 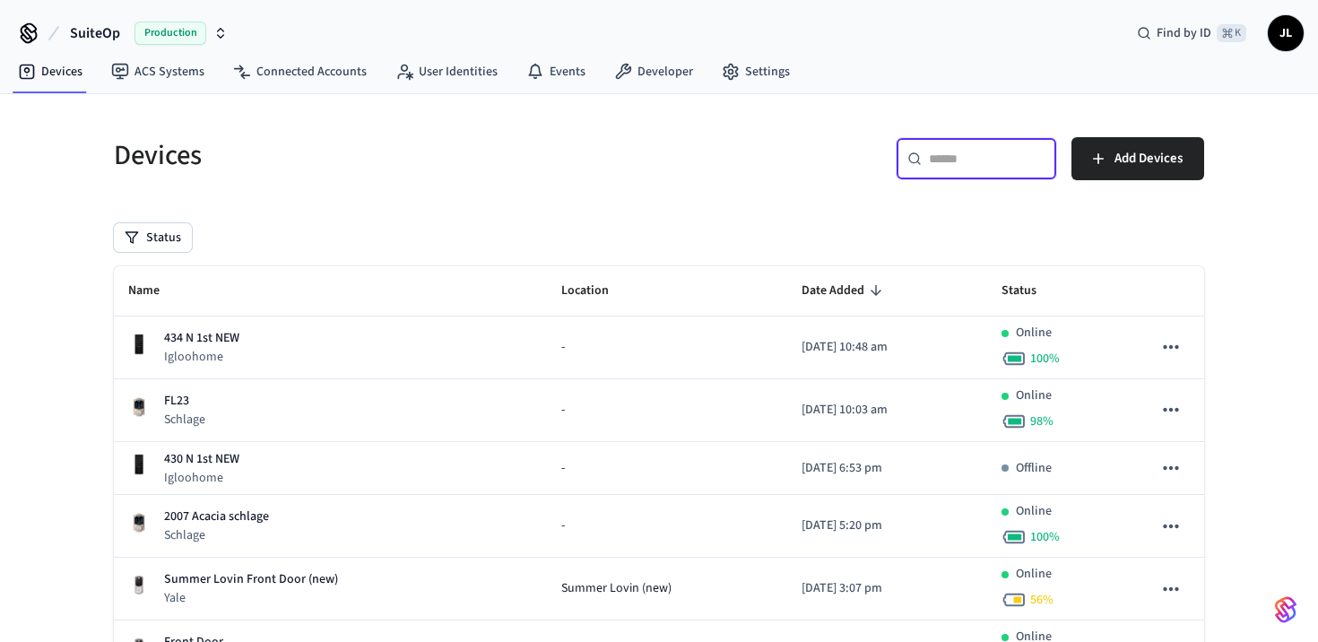 I want to click on span: Production, so click(x=170, y=33).